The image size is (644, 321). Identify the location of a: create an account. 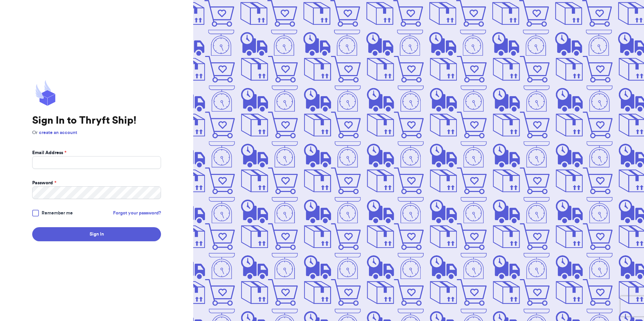
(58, 133).